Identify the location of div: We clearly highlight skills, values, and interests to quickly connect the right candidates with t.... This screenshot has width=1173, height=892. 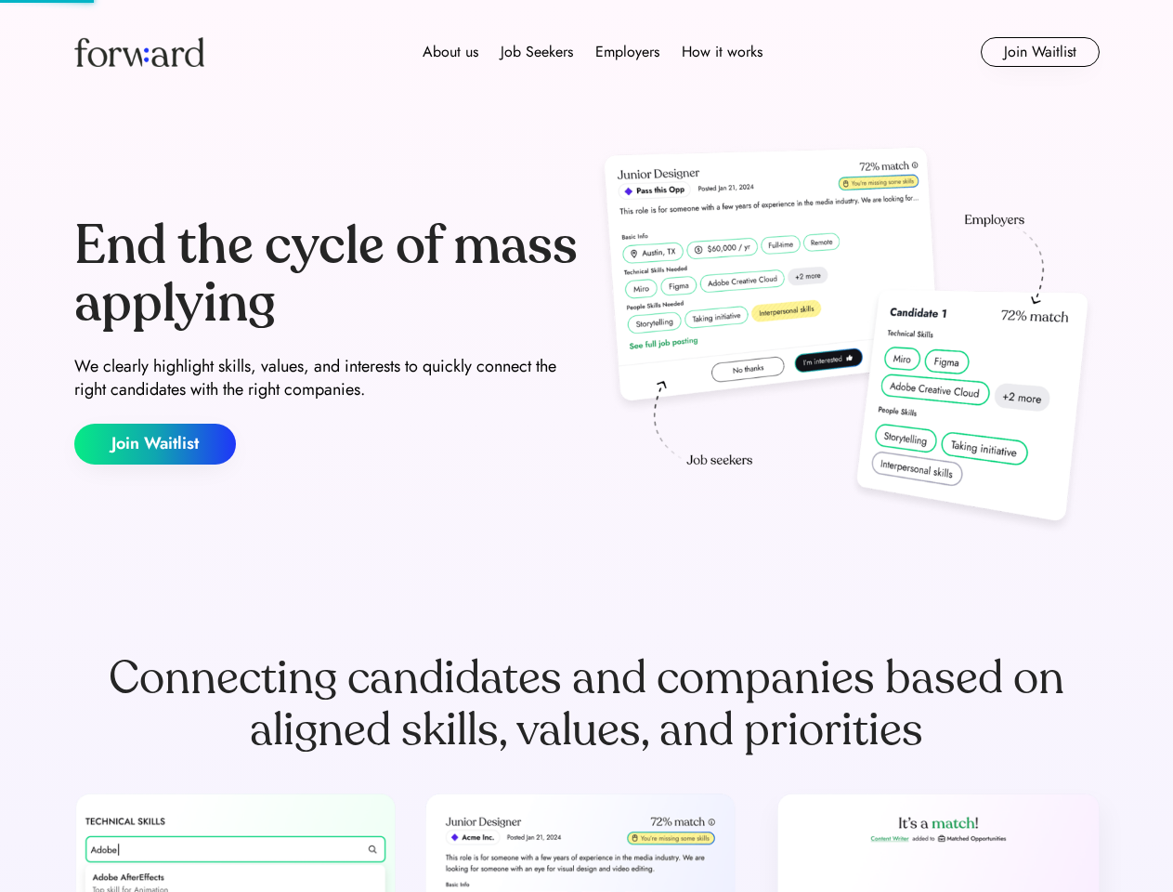
(327, 378).